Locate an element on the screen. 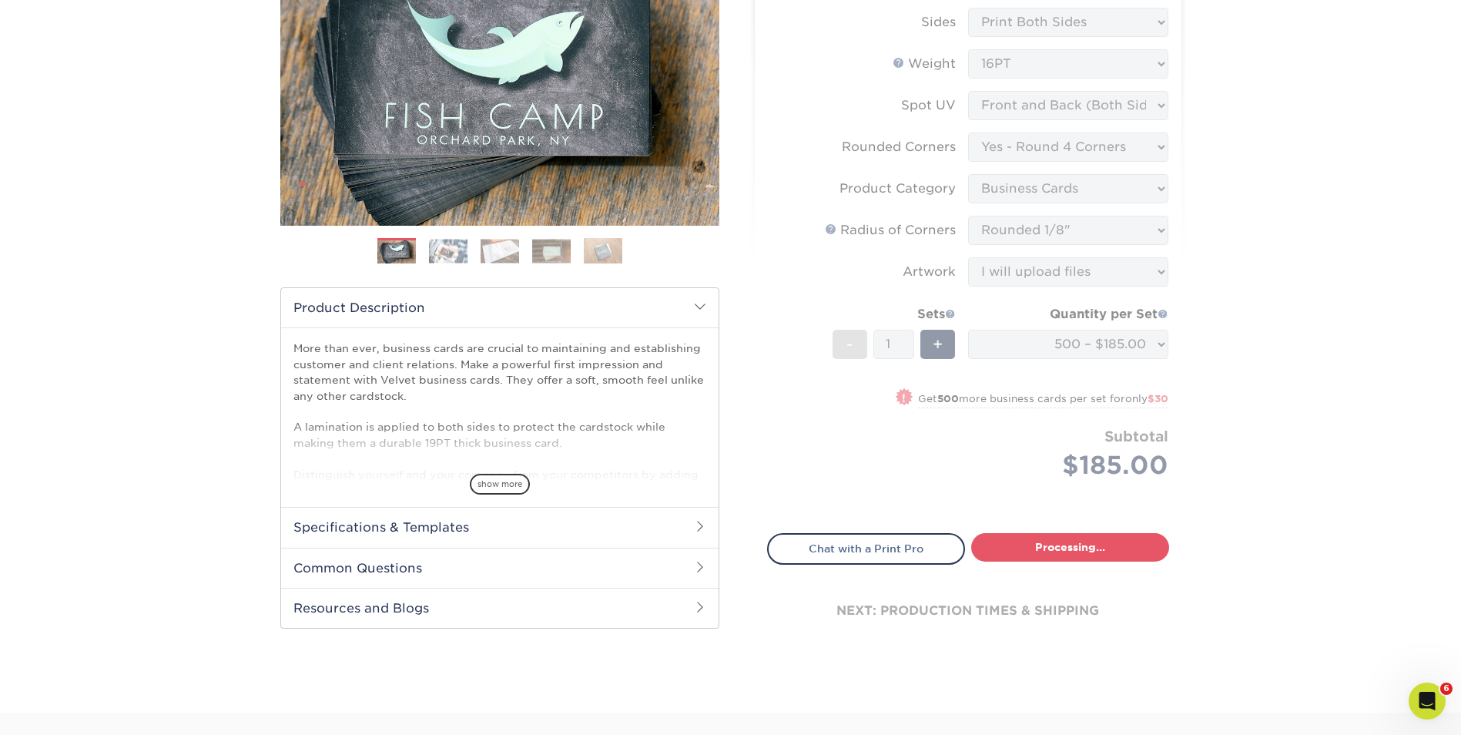 Image resolution: width=1461 pixels, height=735 pixels. img: Business Cards 04 is located at coordinates (551, 250).